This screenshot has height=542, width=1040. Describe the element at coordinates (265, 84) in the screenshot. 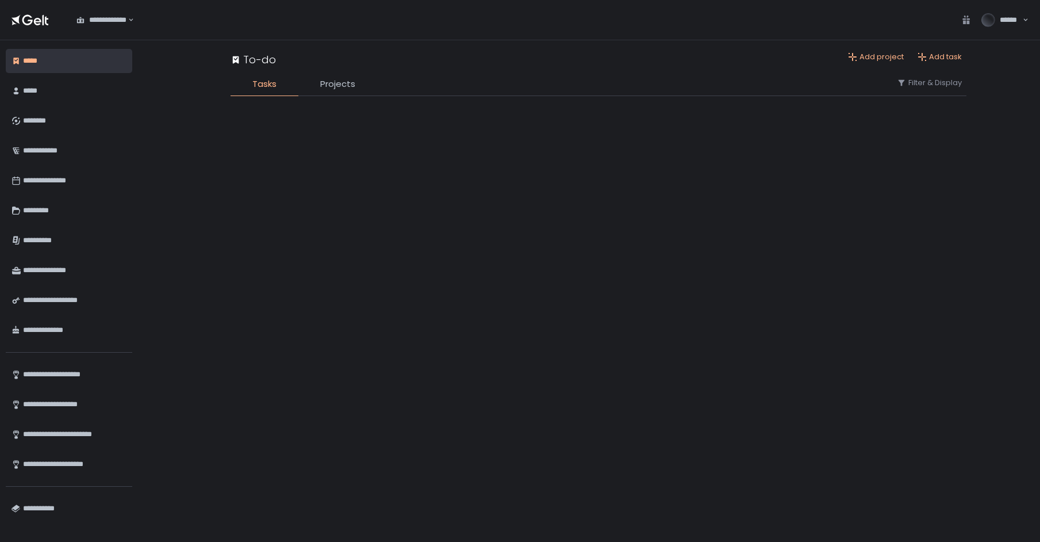

I see `span: Tasks` at that location.